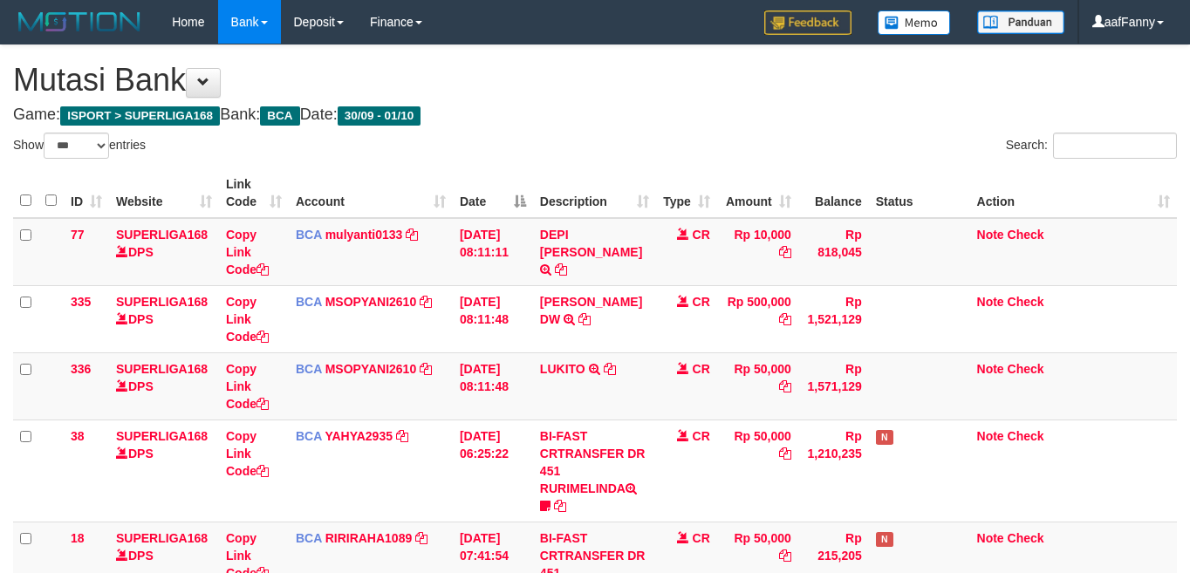 This screenshot has height=573, width=1190. What do you see at coordinates (610, 369) in the screenshot?
I see `a: Copy LUKITO to clipboard` at bounding box center [610, 369].